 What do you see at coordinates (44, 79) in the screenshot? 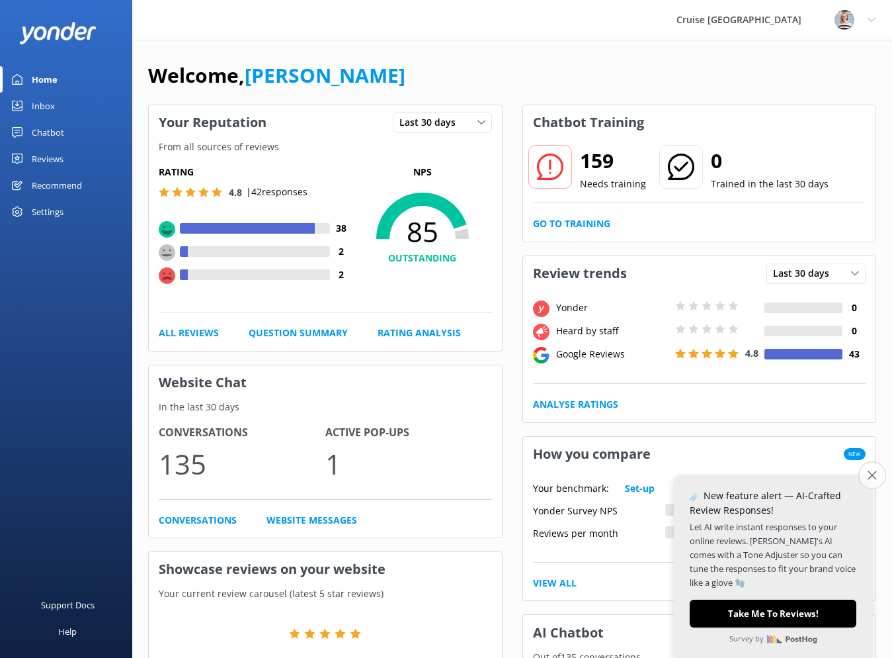
I see `div: Home` at bounding box center [44, 79].